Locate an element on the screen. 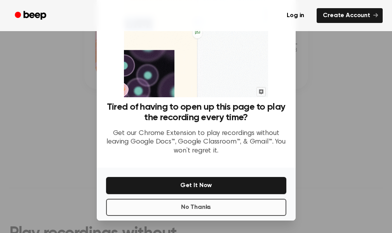 The width and height of the screenshot is (392, 233). h3: Tired of having to open up this page to play the recording every time? is located at coordinates (196, 112).